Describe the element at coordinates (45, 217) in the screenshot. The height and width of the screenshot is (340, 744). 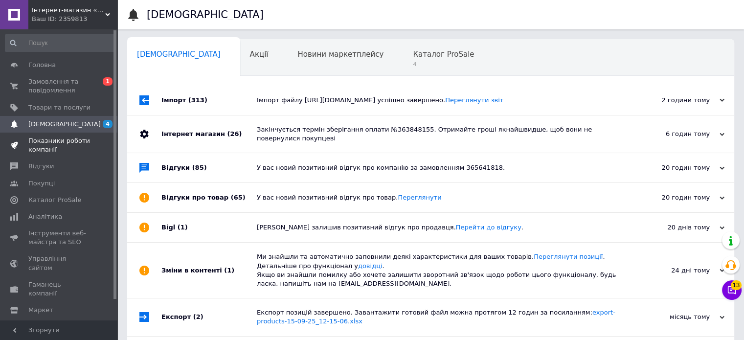
I see `span: Аналітика` at that location.